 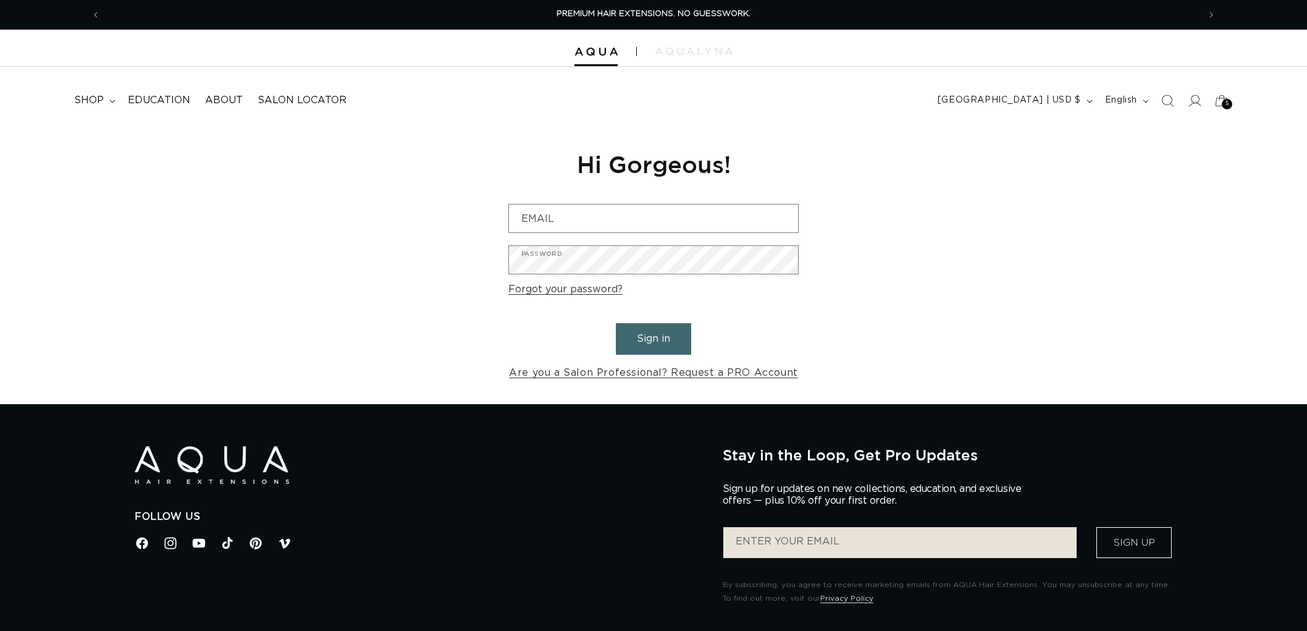 I want to click on button: Previous announcement, so click(x=96, y=15).